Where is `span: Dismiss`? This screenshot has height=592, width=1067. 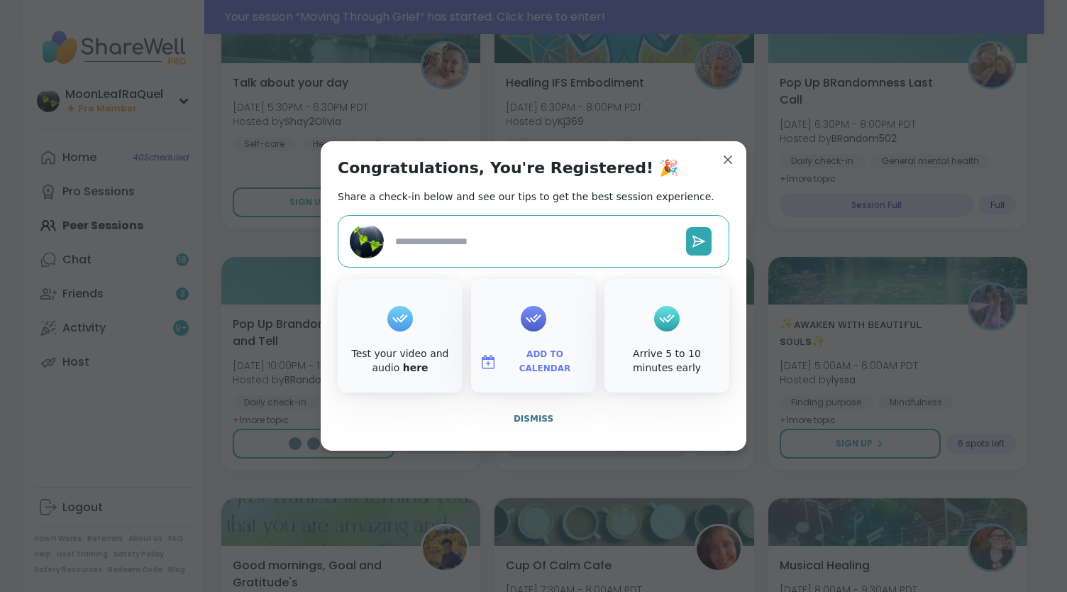 span: Dismiss is located at coordinates (533, 418).